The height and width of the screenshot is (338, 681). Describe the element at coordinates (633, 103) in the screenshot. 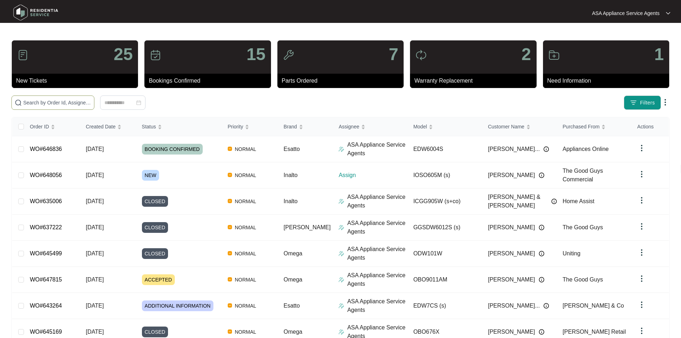

I see `img: filter icon` at that location.